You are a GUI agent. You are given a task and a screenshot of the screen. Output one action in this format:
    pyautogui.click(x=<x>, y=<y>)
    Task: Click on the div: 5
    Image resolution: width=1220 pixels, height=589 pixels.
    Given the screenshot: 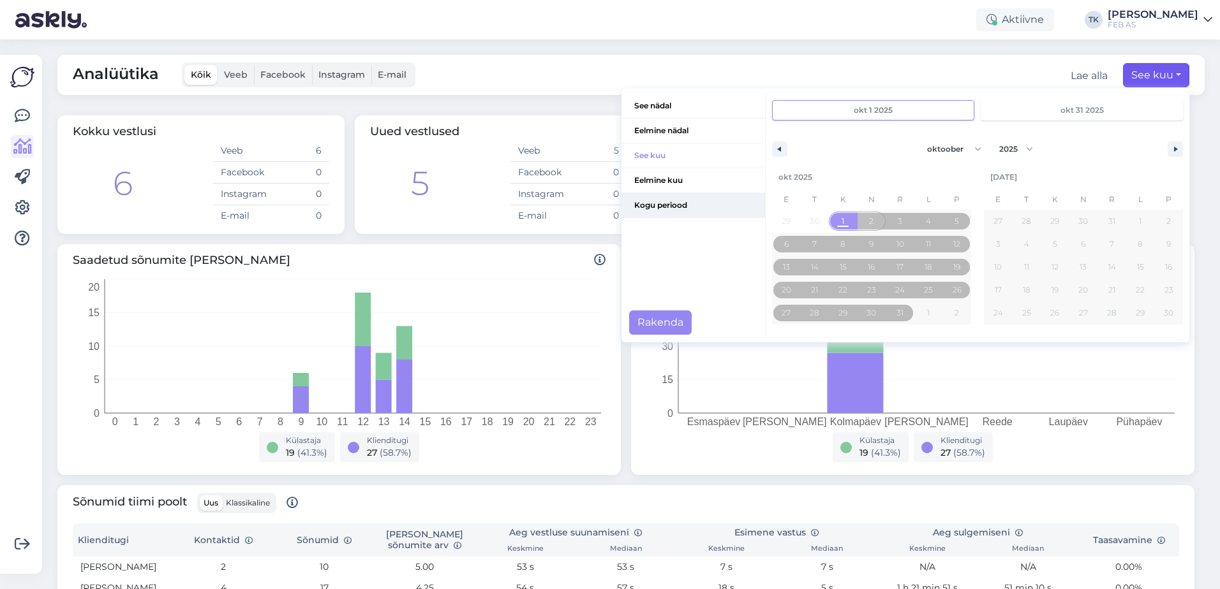 What is the action you would take?
    pyautogui.click(x=420, y=184)
    